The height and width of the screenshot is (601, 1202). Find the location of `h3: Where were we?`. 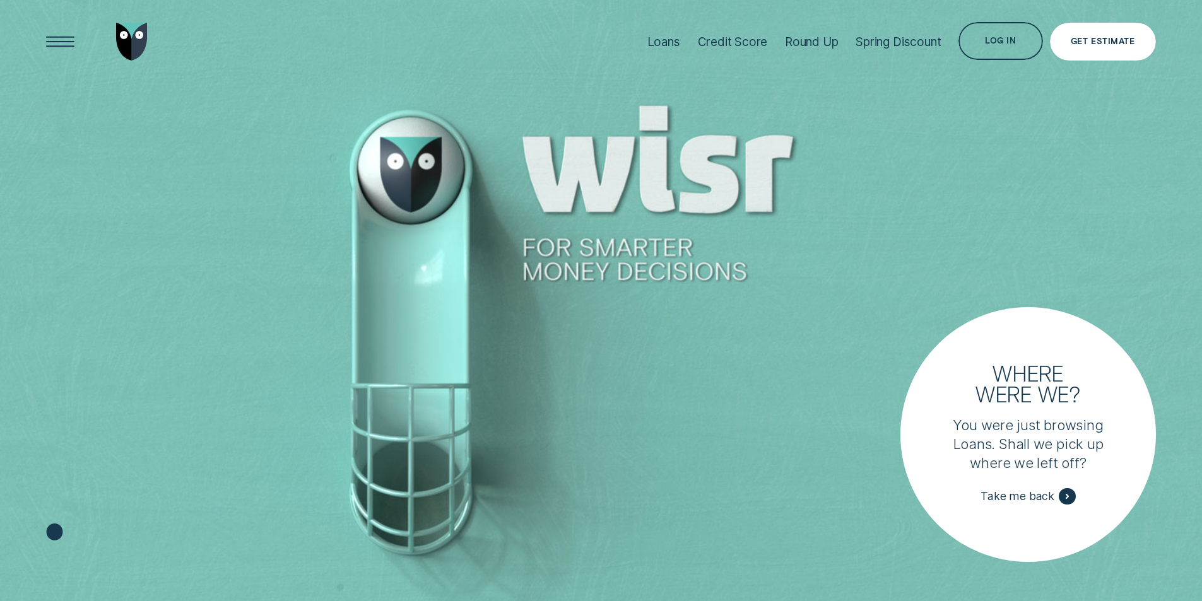

h3: Where were we? is located at coordinates (1028, 384).